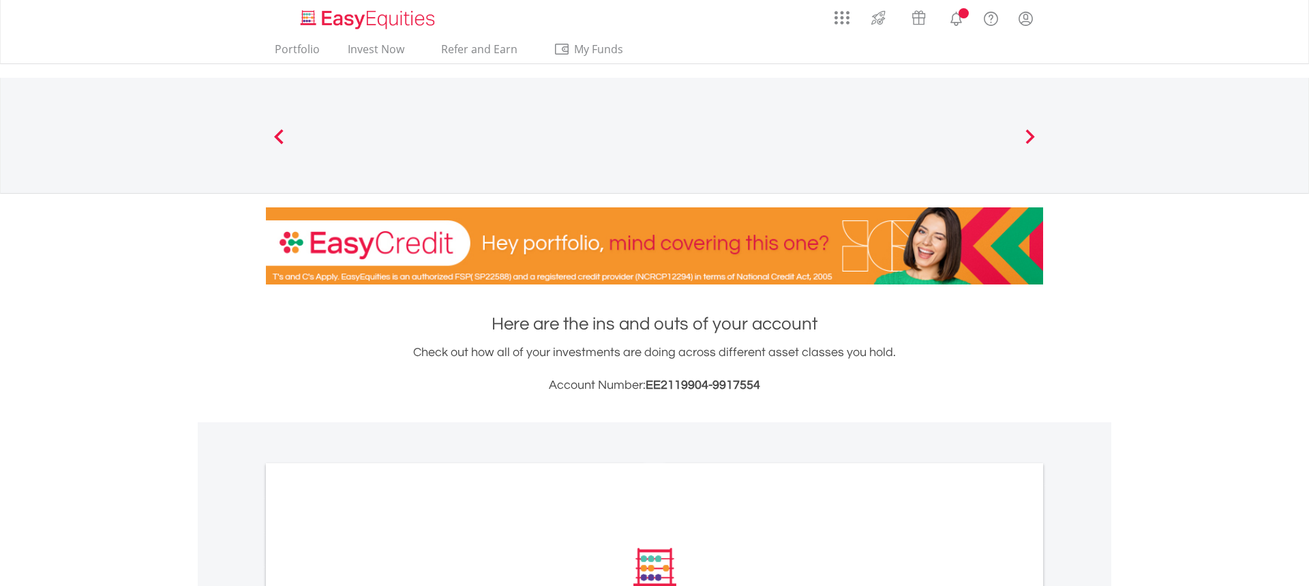 The height and width of the screenshot is (586, 1309). Describe the element at coordinates (842, 14) in the screenshot. I see `a: AppsGrid` at that location.